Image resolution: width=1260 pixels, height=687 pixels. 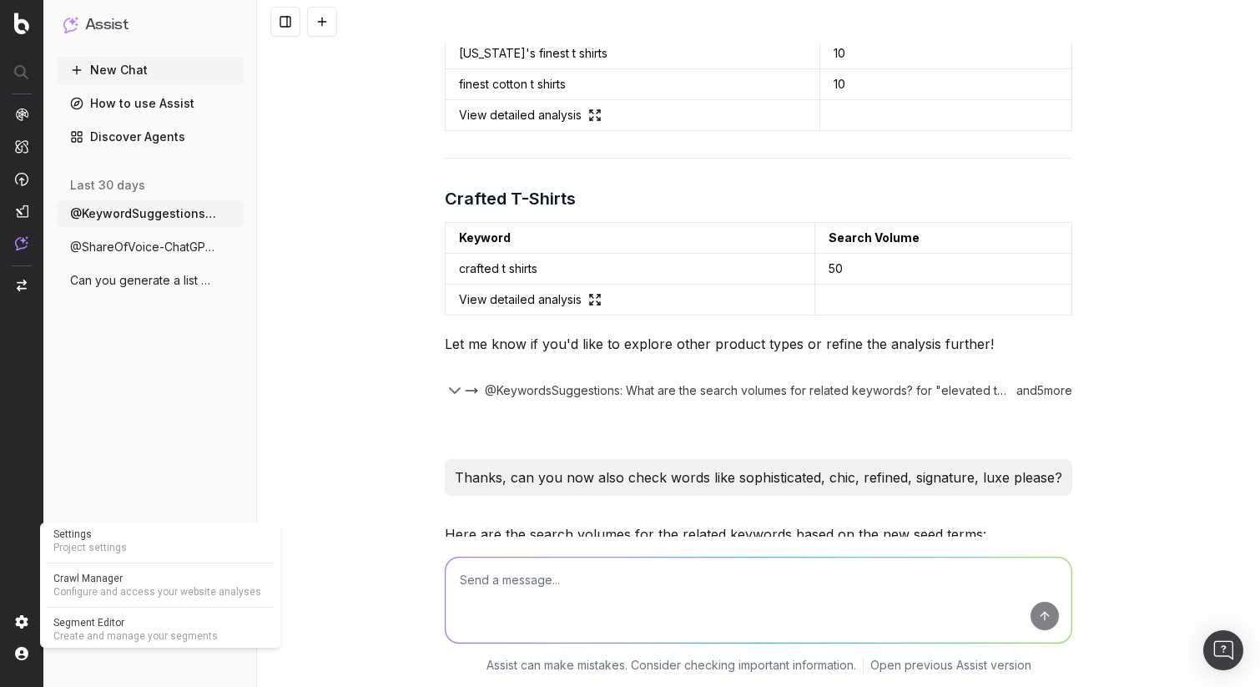 I want to click on td: crafted t shirts, so click(x=630, y=269).